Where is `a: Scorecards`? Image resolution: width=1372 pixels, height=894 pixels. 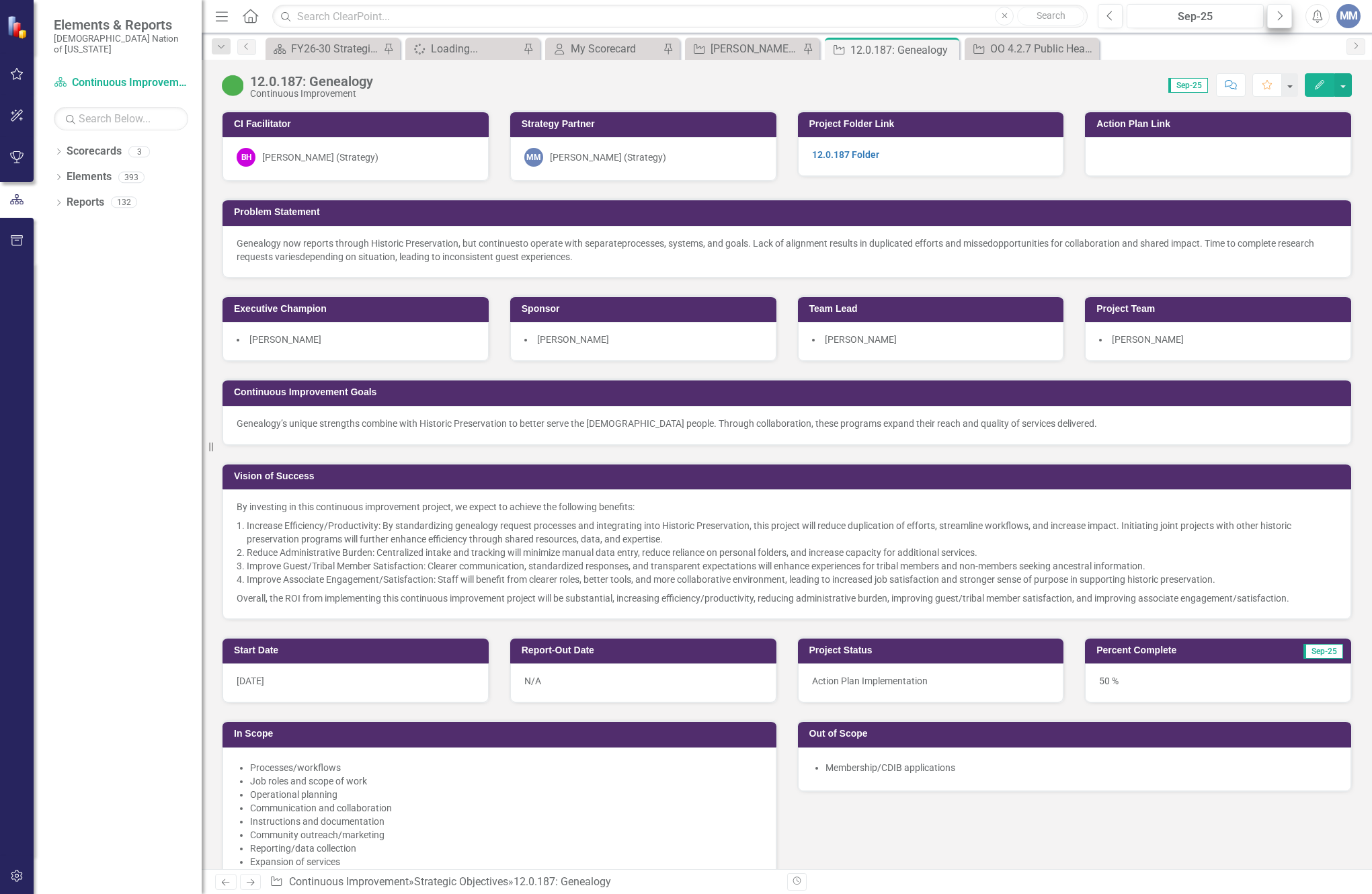
a: Scorecards is located at coordinates (94, 151).